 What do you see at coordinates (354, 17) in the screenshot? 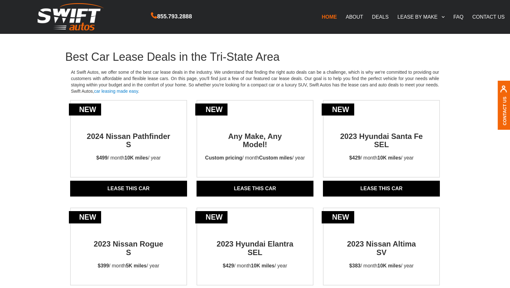
I see `a: ABOUT` at bounding box center [354, 17].